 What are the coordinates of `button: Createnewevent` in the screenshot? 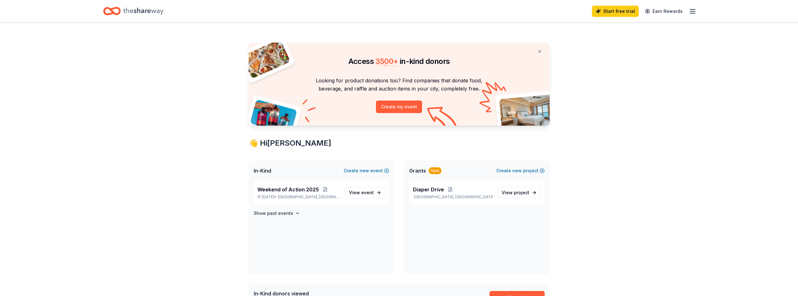 It's located at (366, 171).